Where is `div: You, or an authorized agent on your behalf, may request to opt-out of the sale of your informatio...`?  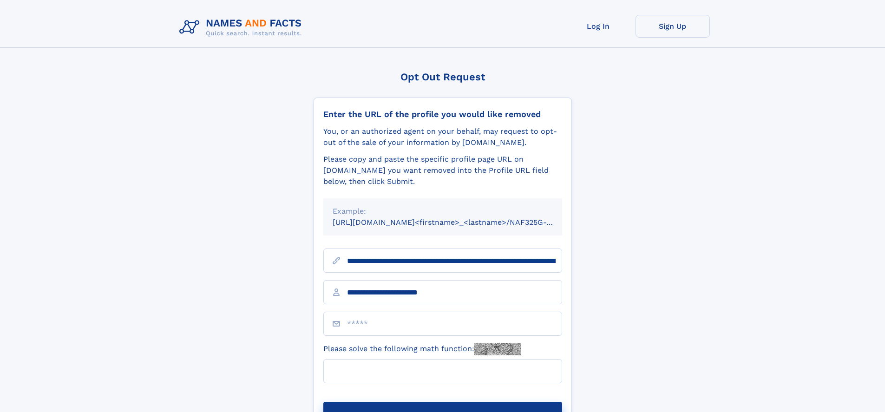 div: You, or an authorized agent on your behalf, may request to opt-out of the sale of your informatio... is located at coordinates (443, 137).